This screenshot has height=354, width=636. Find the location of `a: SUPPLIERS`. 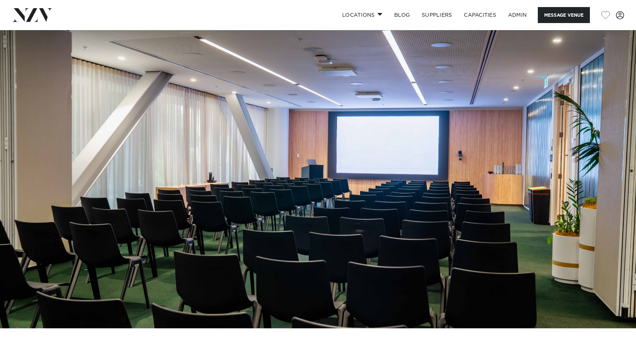

a: SUPPLIERS is located at coordinates (437, 15).